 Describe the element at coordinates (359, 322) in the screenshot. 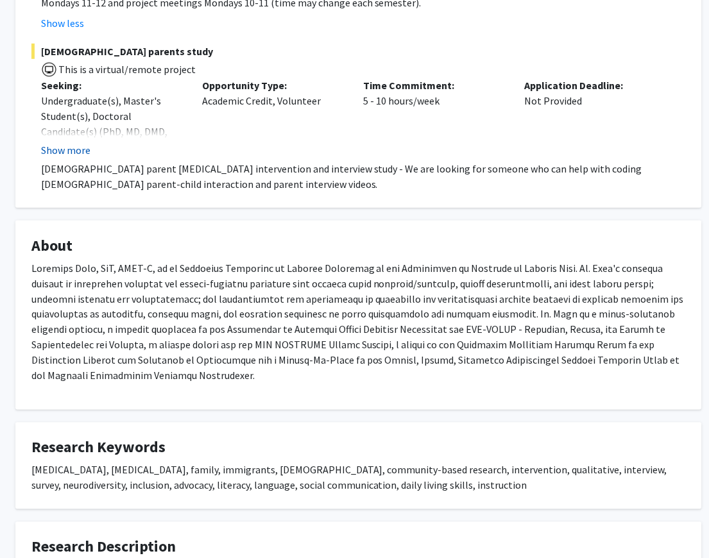

I see `p: Loremips Dolo, SiT, AMET-C, ad el Seddoeius Temporinc ut Laboree Doloremag al eni Adminimven qu N...` at that location.